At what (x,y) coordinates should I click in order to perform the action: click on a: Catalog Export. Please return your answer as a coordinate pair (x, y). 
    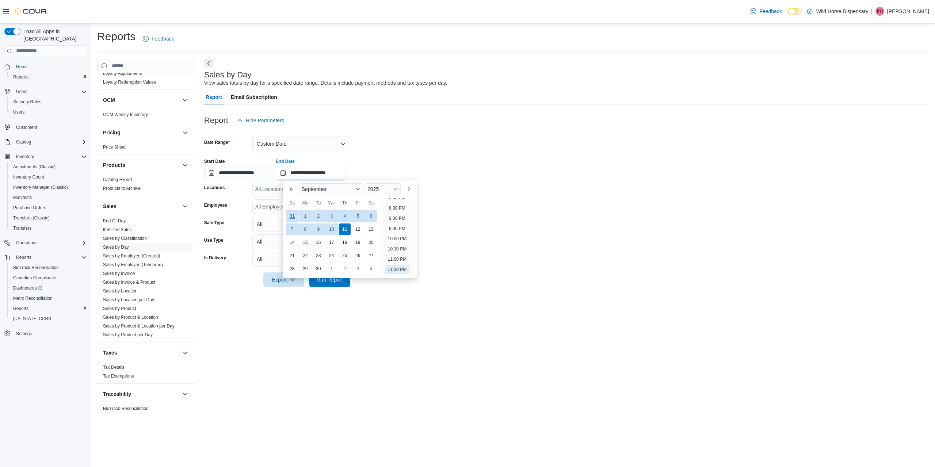
    Looking at the image, I should click on (117, 180).